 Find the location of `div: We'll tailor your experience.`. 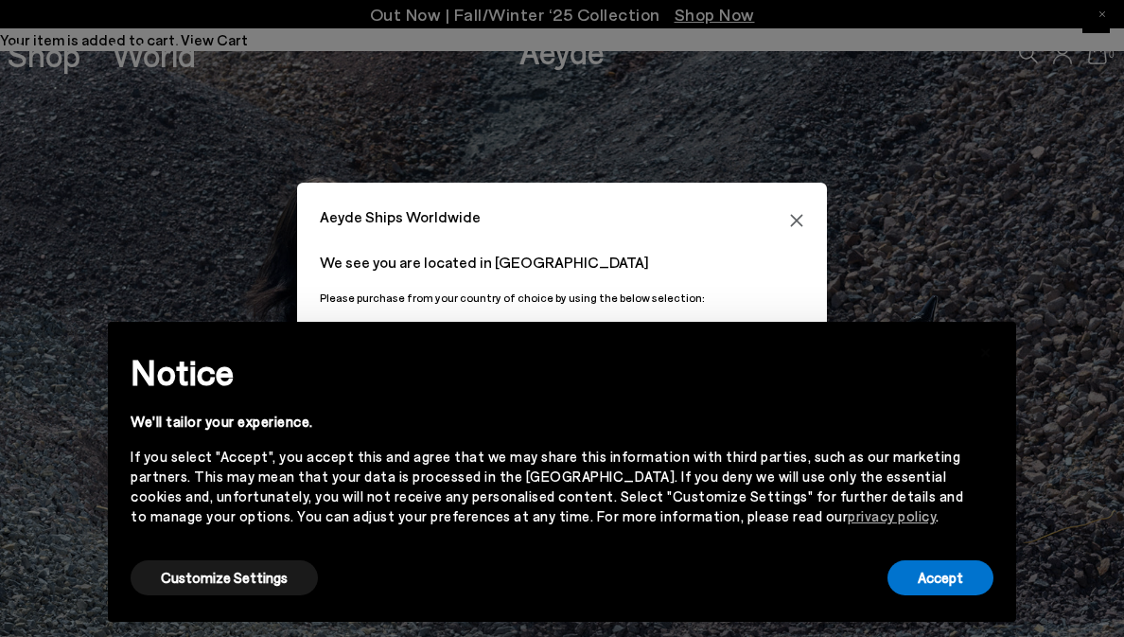

div: We'll tailor your experience. is located at coordinates (547, 421).